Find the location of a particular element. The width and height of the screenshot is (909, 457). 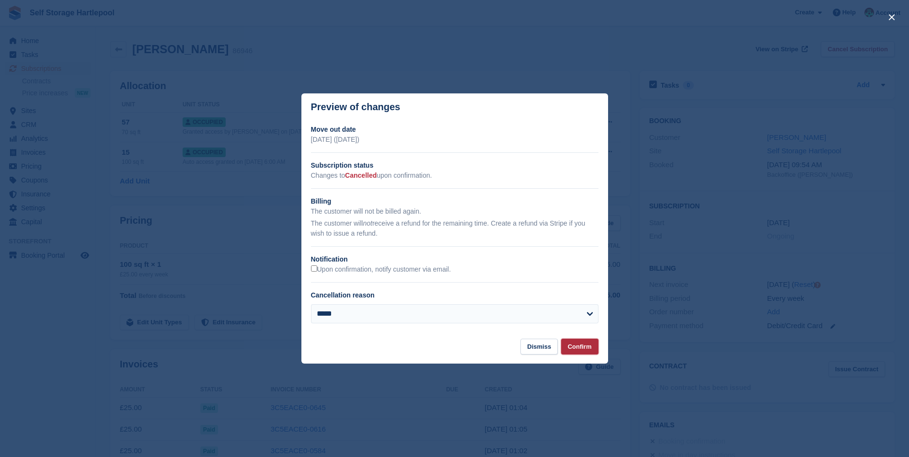

p: The customer will not be billed again. is located at coordinates (455, 211).